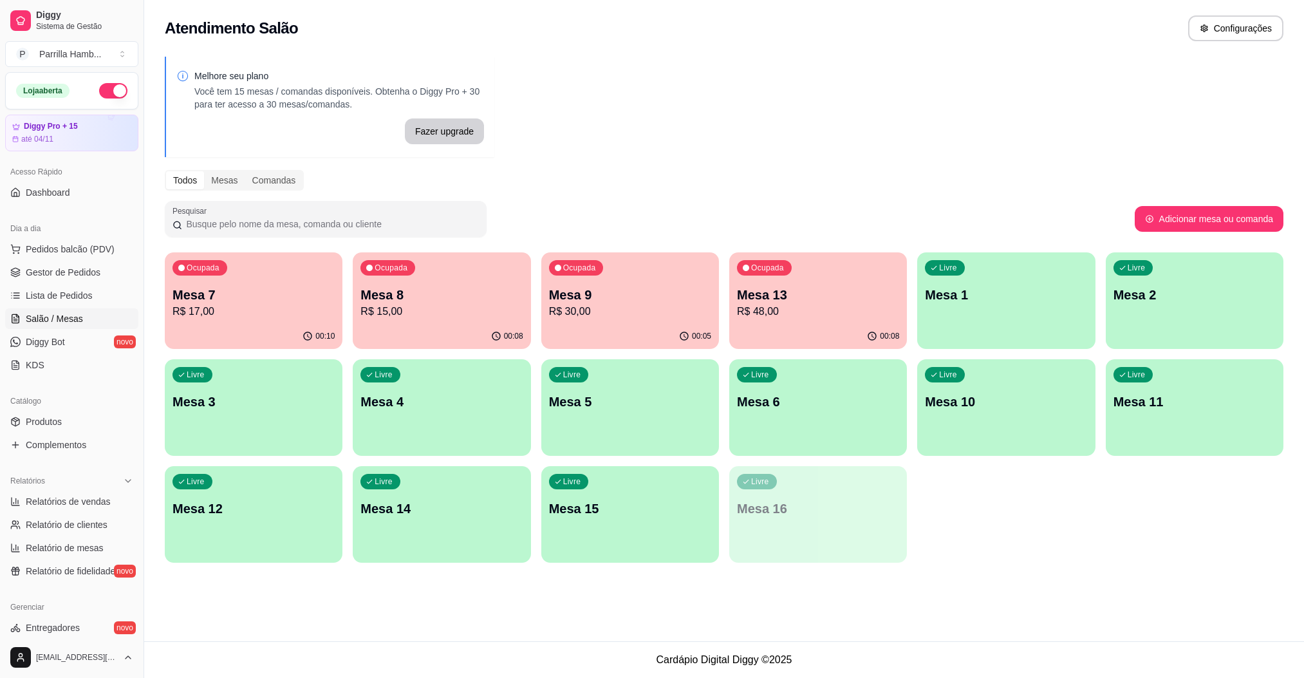 The image size is (1304, 678). I want to click on div: Dia a dia, so click(71, 228).